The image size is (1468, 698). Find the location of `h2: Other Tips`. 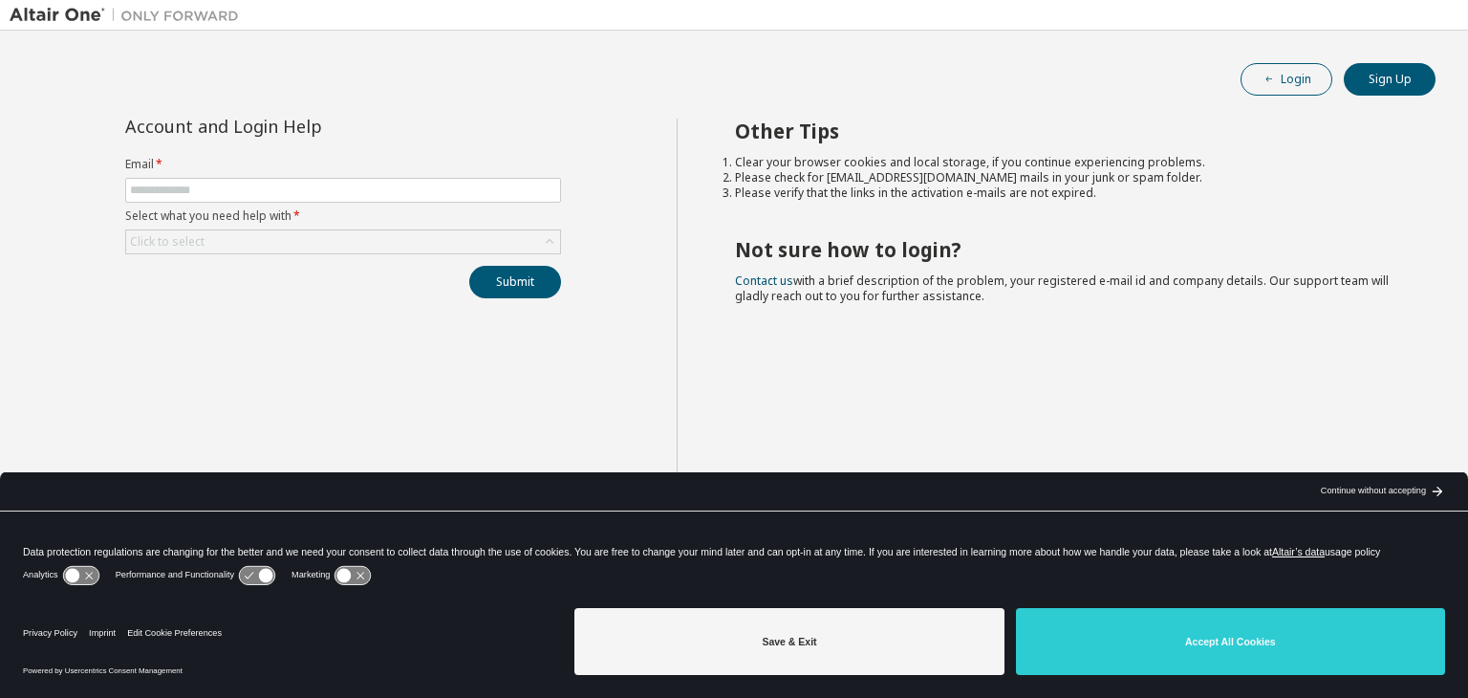

h2: Other Tips is located at coordinates (1068, 131).